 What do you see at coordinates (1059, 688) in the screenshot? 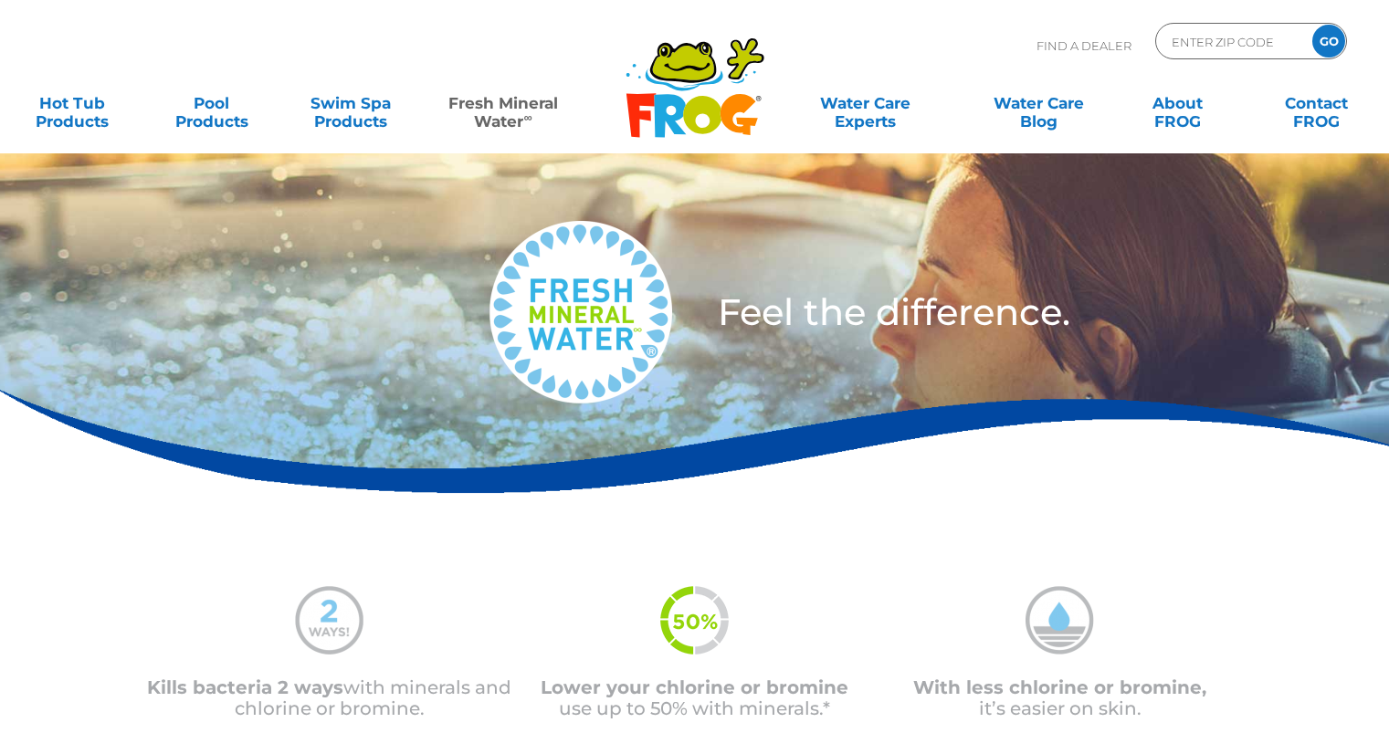
I see `span: With less chlorine or bromine,` at bounding box center [1059, 688].